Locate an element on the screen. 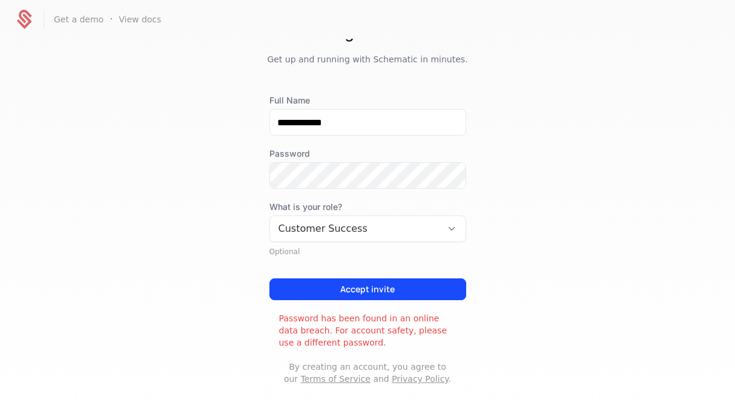  p: By creating an account, you agree to our and . is located at coordinates (367, 373).